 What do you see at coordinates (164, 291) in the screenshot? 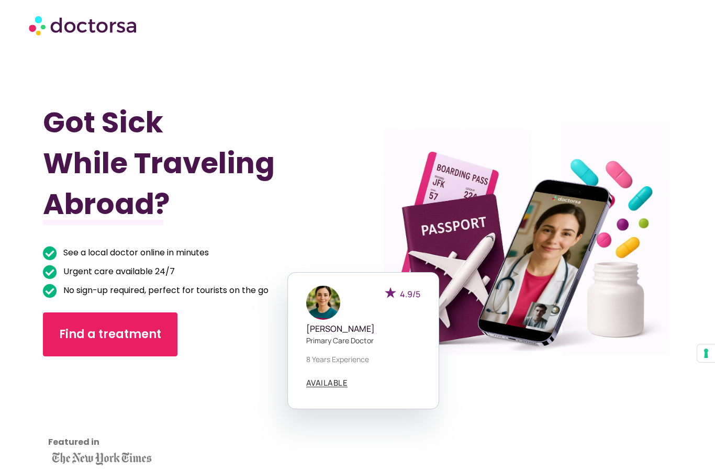
I see `span: No sign-up required, perfect for tourists on the go` at bounding box center [164, 291].